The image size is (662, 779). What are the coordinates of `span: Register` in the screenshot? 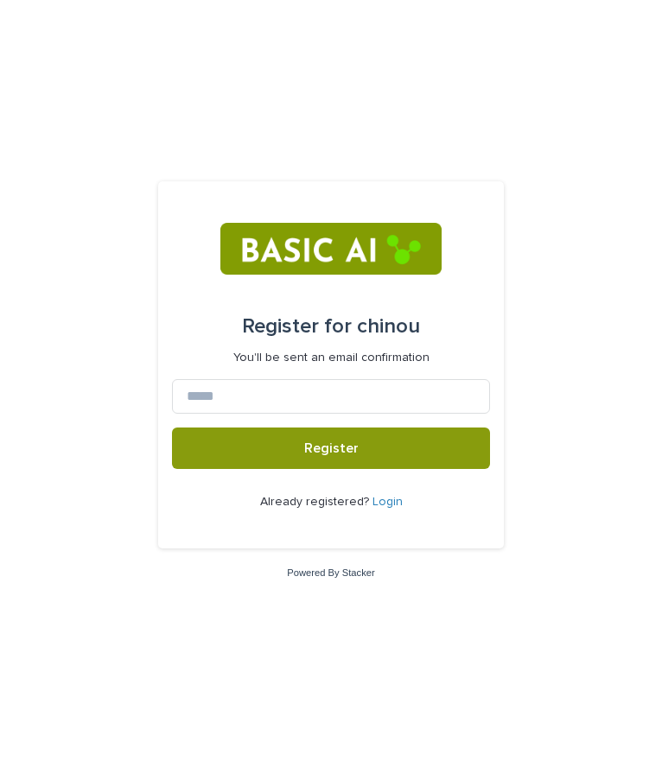 It's located at (331, 448).